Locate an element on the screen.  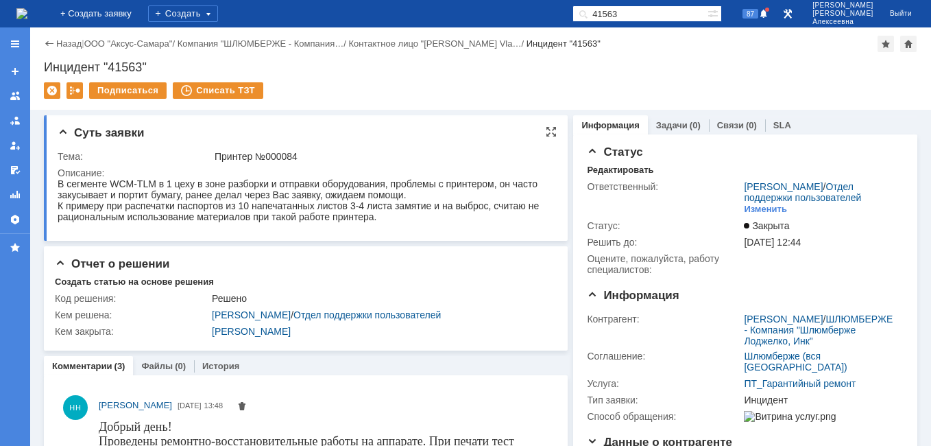
span: Расширенный поиск is located at coordinates (715, 12).